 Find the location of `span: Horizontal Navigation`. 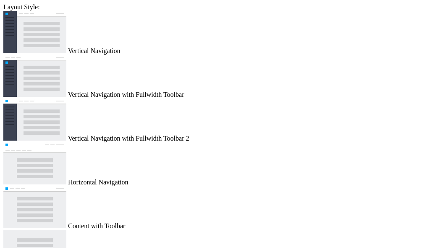

span: Horizontal Navigation is located at coordinates (98, 182).